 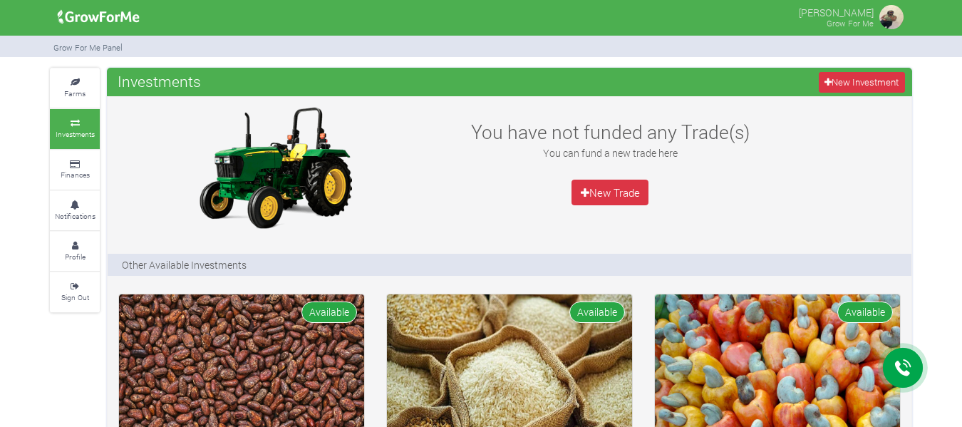 I want to click on h3: You have not funded any Trade(s), so click(x=610, y=132).